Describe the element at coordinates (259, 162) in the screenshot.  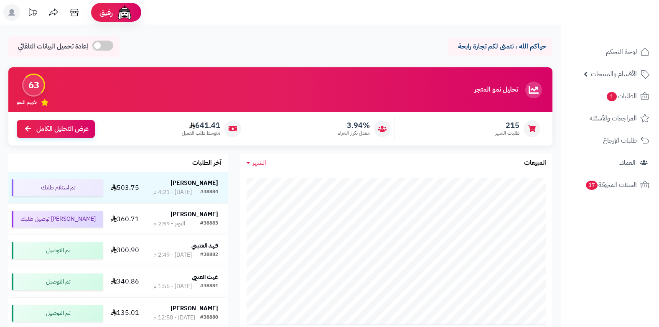
I see `span: الشهر` at that location.